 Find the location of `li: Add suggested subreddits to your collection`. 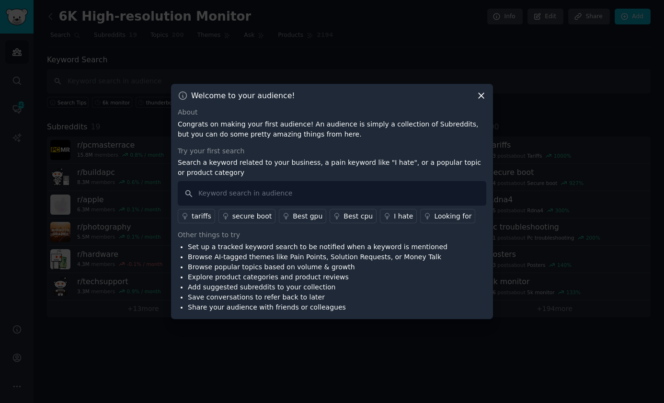

li: Add suggested subreddits to your collection is located at coordinates (318, 287).